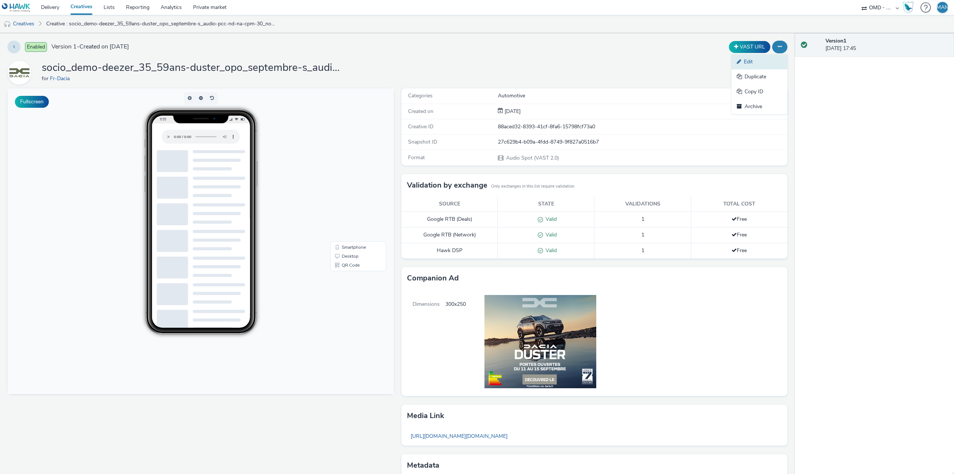 The height and width of the screenshot is (474, 954). What do you see at coordinates (512, 111) in the screenshot?
I see `div: Creation 27 August 2025, 17:45` at bounding box center [512, 111].